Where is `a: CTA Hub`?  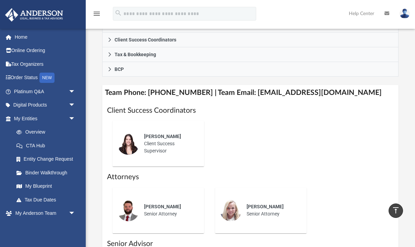
a: CTA Hub is located at coordinates (48, 146).